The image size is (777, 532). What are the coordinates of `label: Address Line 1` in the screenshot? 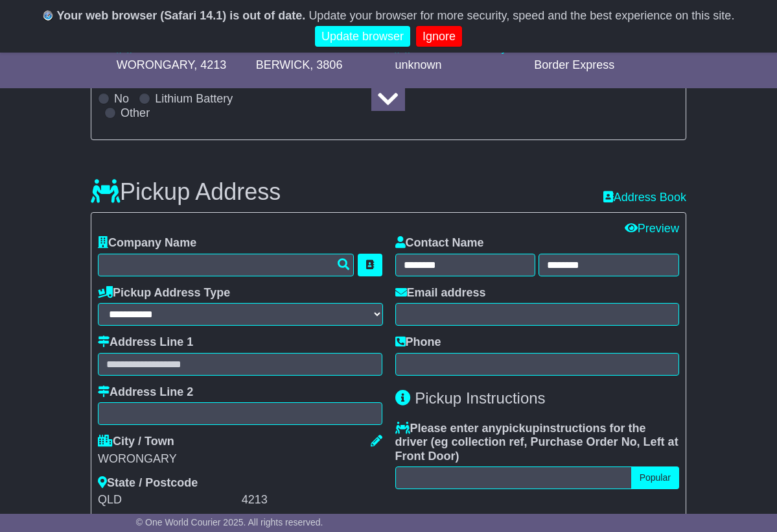 It's located at (145, 342).